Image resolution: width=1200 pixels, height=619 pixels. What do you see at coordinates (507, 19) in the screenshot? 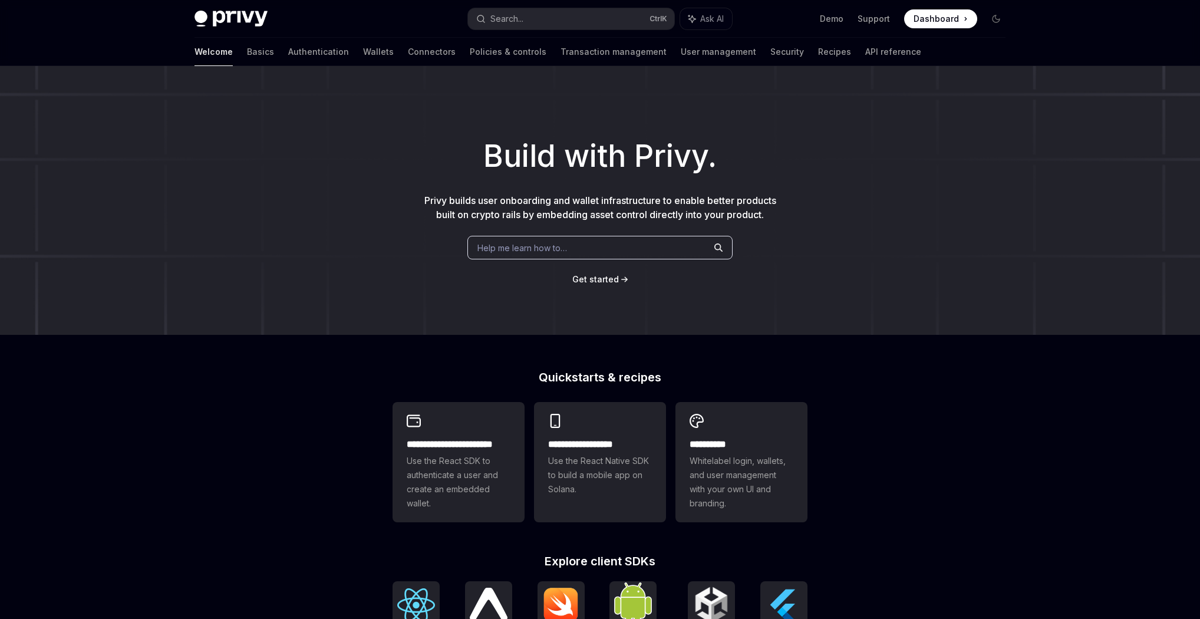
I see `div: Search...` at bounding box center [507, 19].